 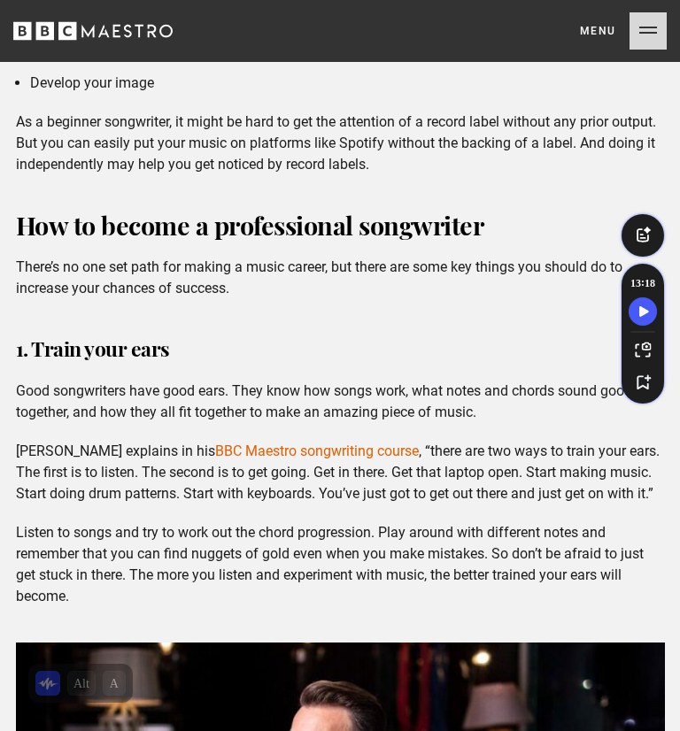 What do you see at coordinates (340, 565) in the screenshot?
I see `p: Listen to songs and try to work out the chord progression. Play around with different notes and r...` at bounding box center [340, 565].